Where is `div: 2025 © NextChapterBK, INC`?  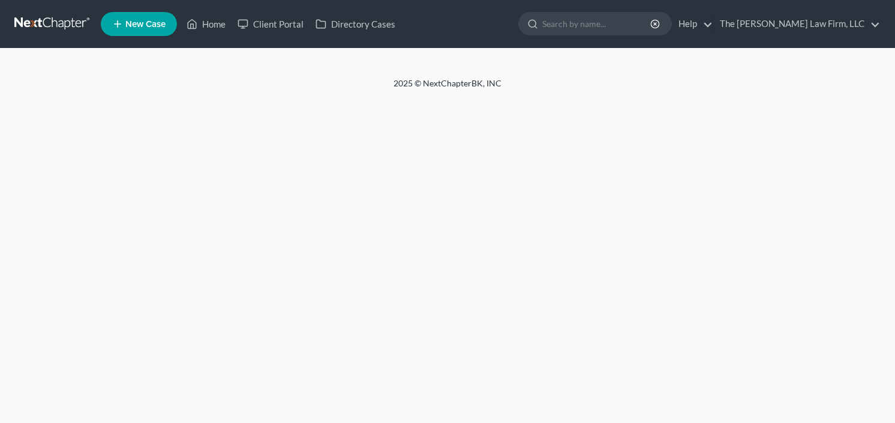
div: 2025 © NextChapterBK, INC is located at coordinates (447, 88).